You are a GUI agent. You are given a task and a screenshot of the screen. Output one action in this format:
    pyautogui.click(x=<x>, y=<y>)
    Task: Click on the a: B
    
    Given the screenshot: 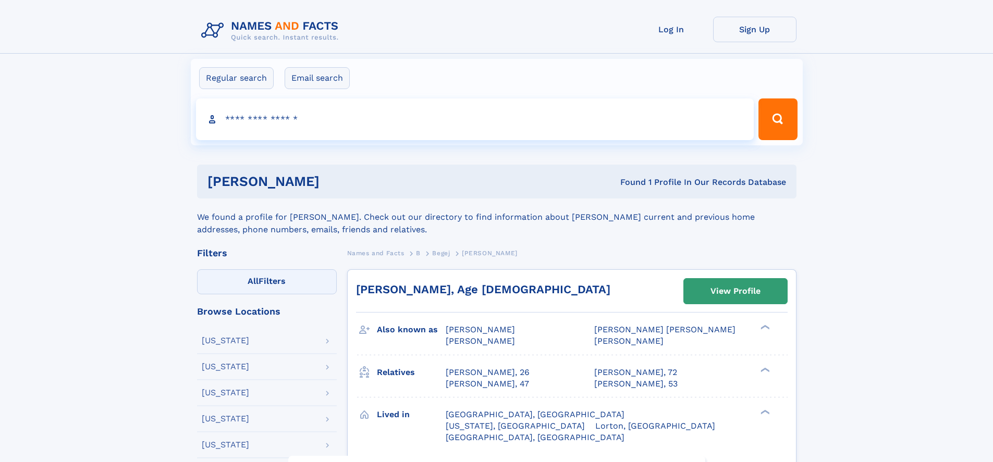 What is the action you would take?
    pyautogui.click(x=418, y=253)
    